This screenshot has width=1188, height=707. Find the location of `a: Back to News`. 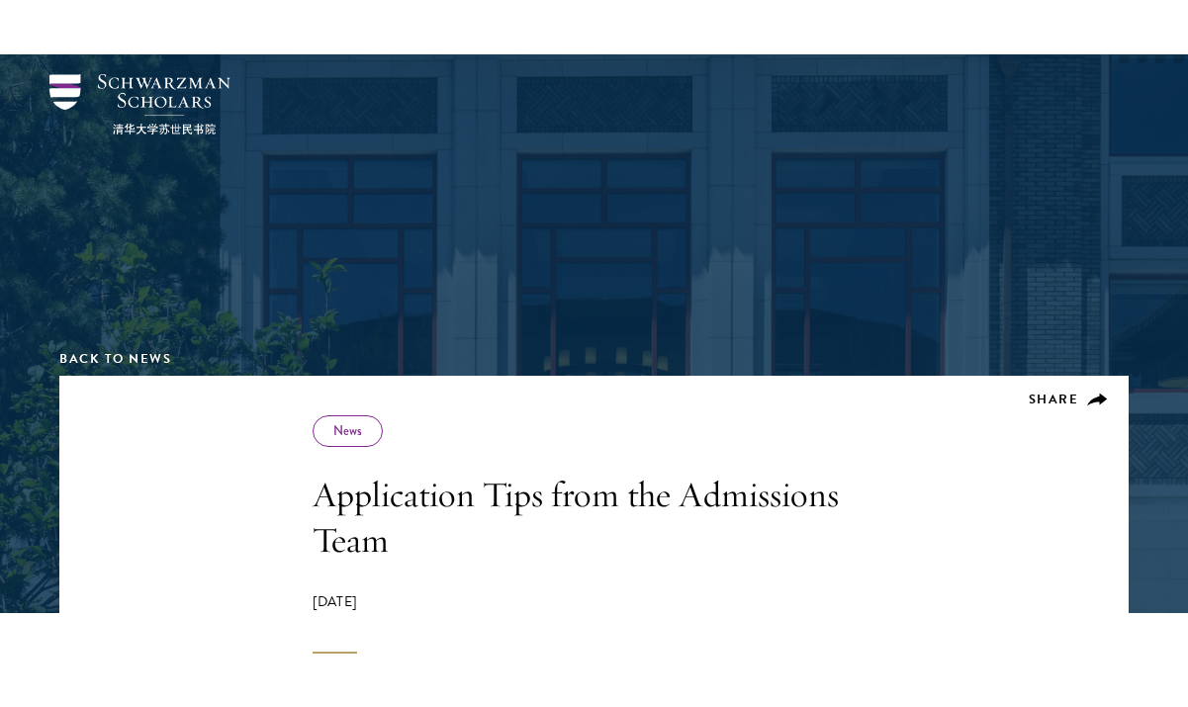

a: Back to News is located at coordinates (115, 359).